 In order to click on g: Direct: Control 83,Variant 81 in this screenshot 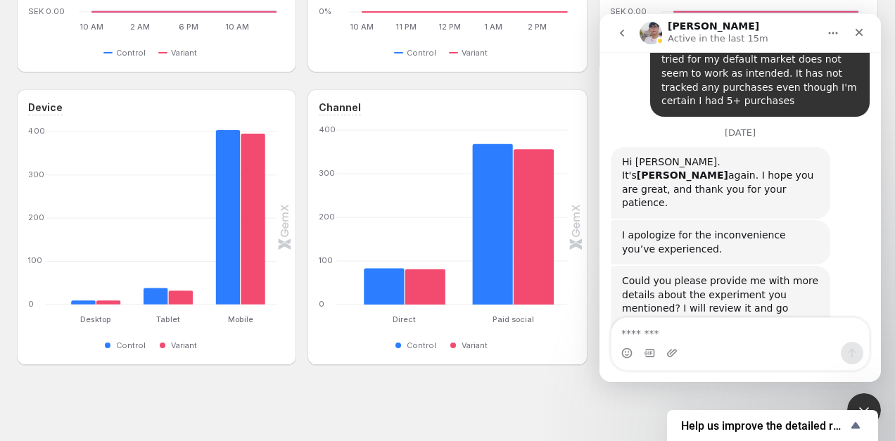, I will do `click(404, 217)`.